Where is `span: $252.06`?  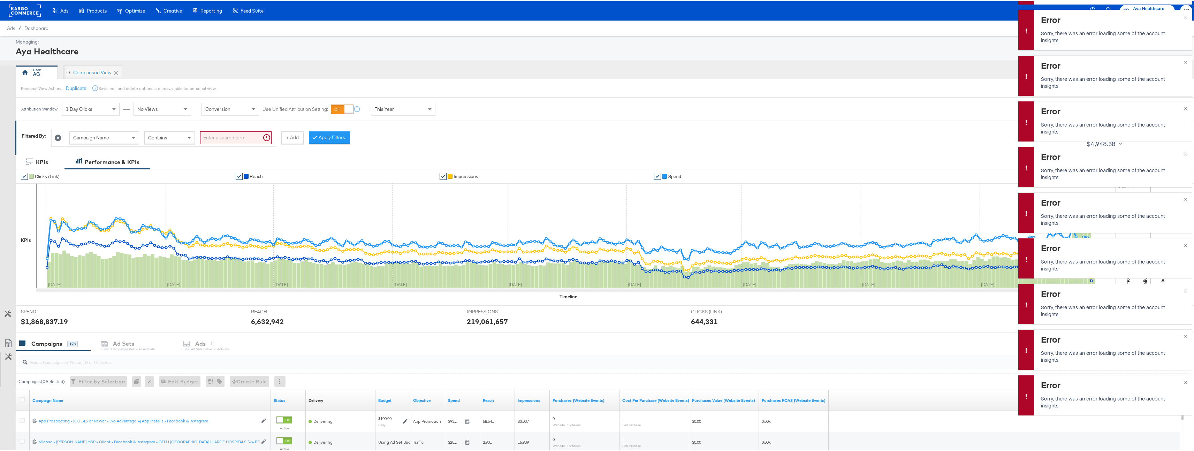
span: $252.06 is located at coordinates (455, 441).